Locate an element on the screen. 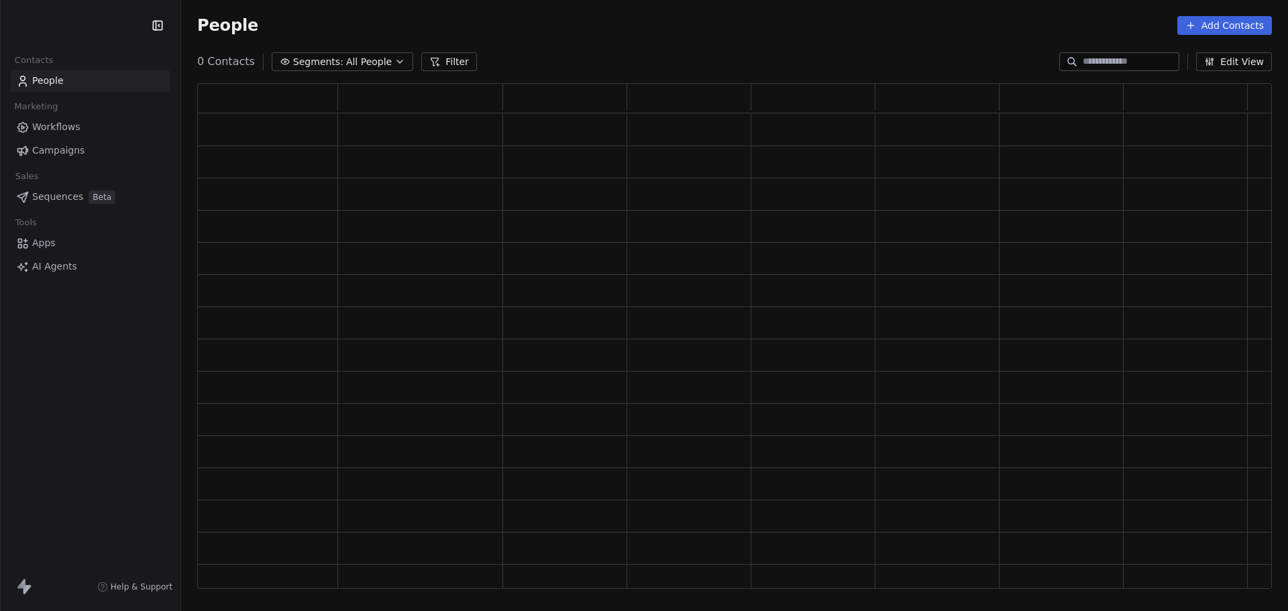  span: AI Agents is located at coordinates (54, 266).